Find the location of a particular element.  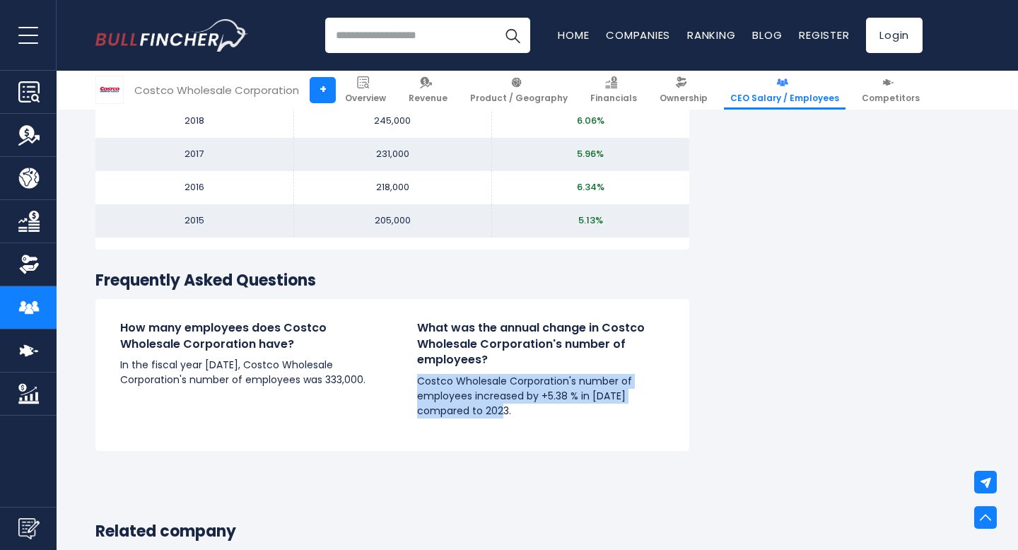

a: Login is located at coordinates (894, 35).